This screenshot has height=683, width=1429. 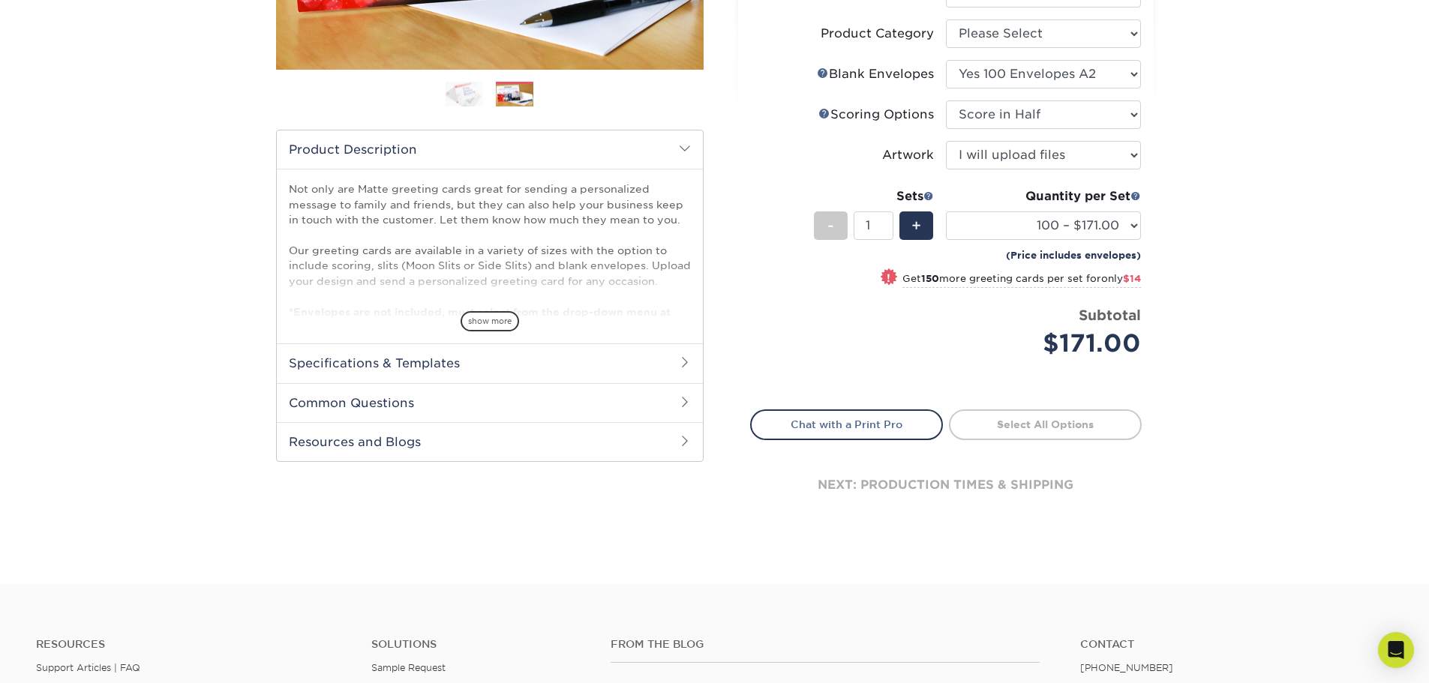 I want to click on div: Artwork, so click(x=908, y=155).